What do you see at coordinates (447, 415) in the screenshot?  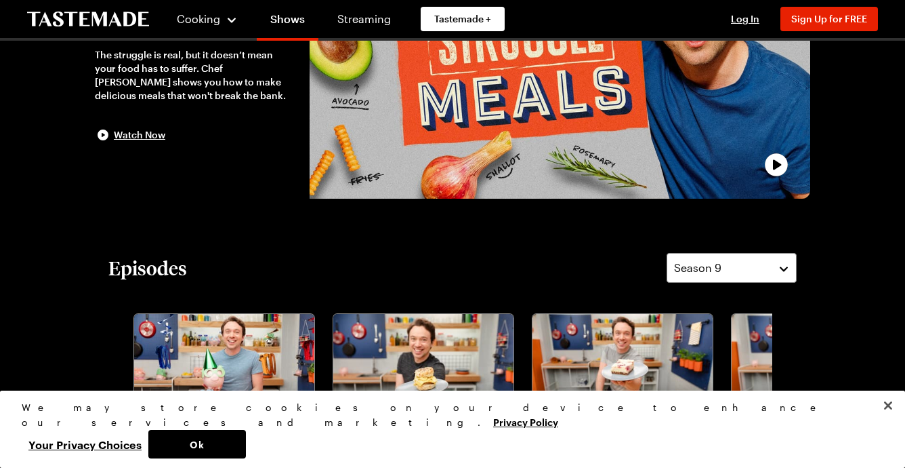 I see `div: We may store cookies on your device to enhance our services and marketing.` at bounding box center [447, 415].